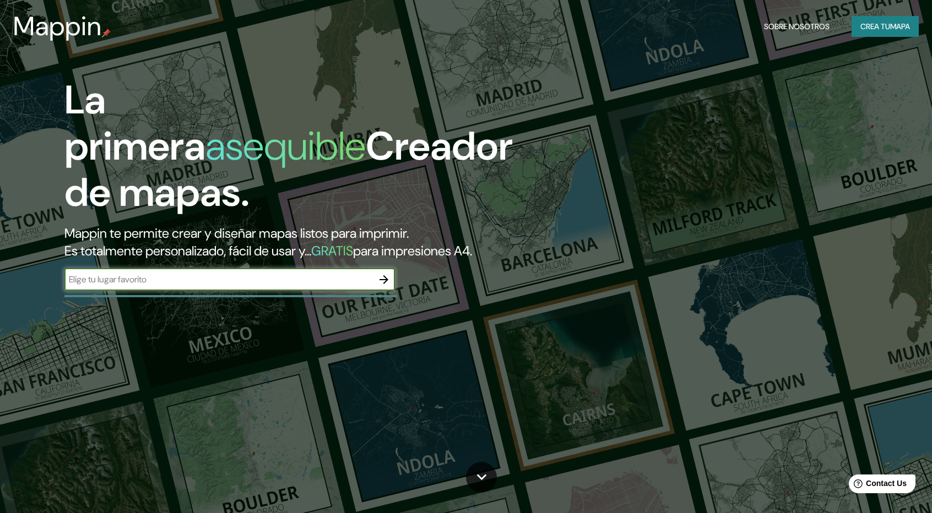 This screenshot has height=513, width=932. What do you see at coordinates (796, 26) in the screenshot?
I see `button: Sobre nosotros` at bounding box center [796, 26].